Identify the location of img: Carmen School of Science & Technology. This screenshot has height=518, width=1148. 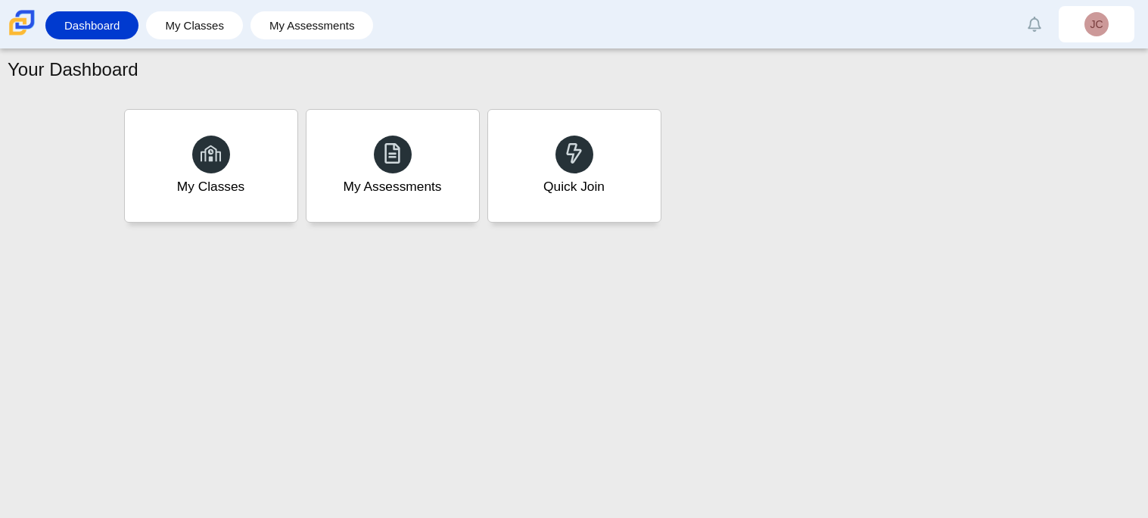
(22, 23).